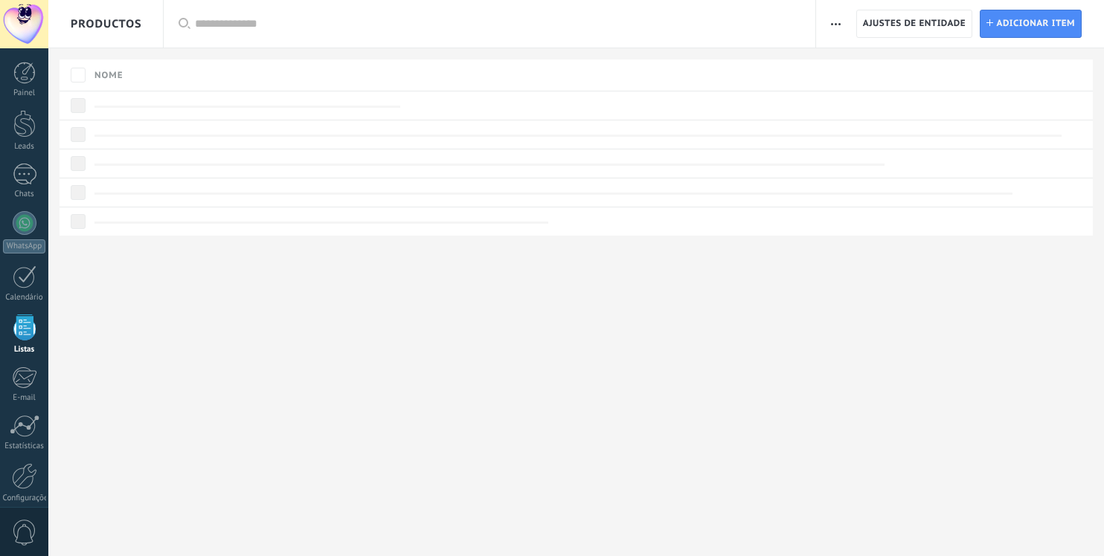 The width and height of the screenshot is (1104, 556). Describe the element at coordinates (24, 246) in the screenshot. I see `div: WhatsApp` at that location.